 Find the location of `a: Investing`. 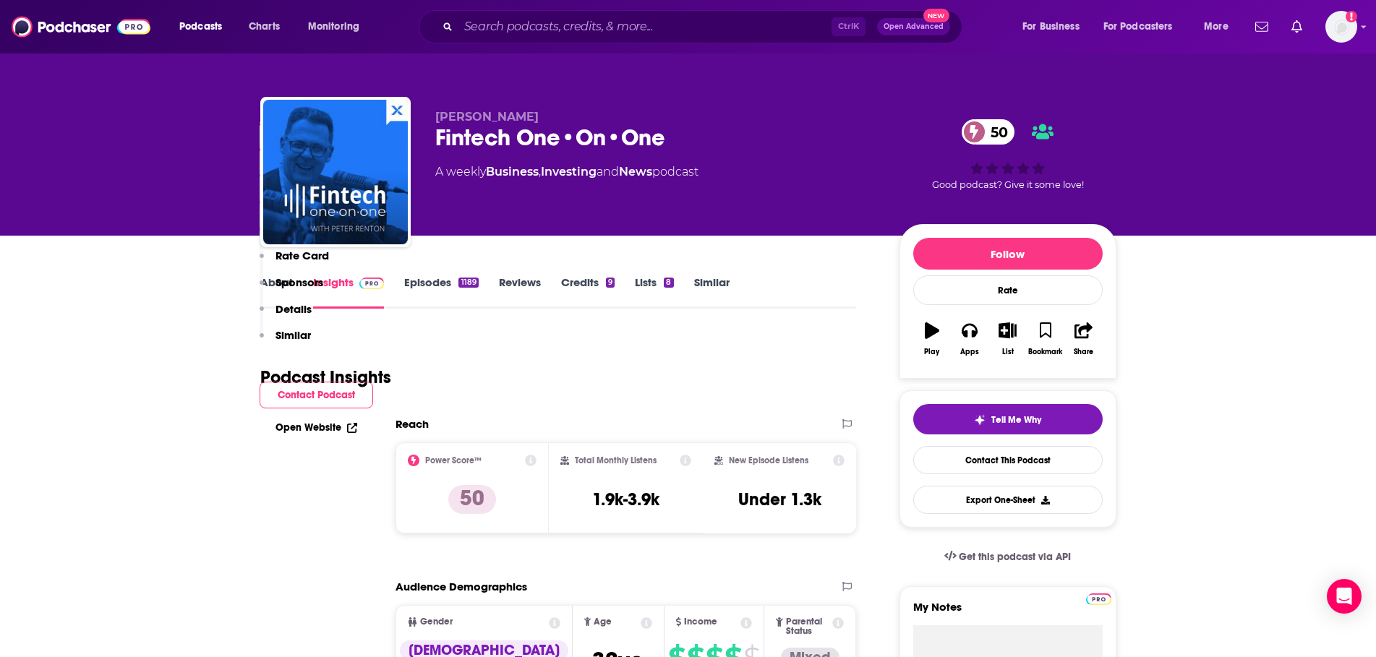

a: Investing is located at coordinates (568, 171).